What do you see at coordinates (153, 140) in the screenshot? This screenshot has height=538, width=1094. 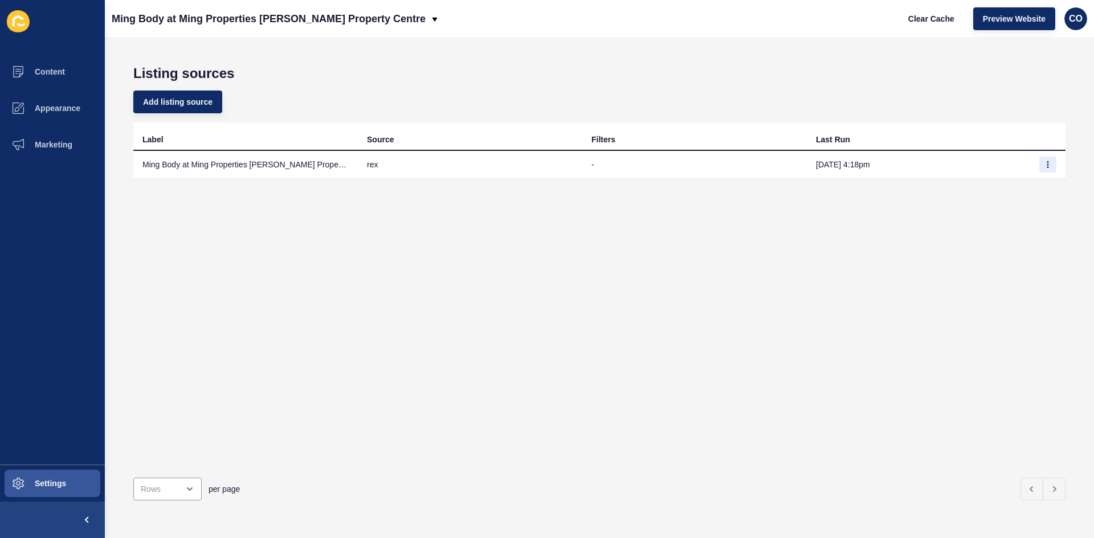 I see `div: Label` at bounding box center [153, 140].